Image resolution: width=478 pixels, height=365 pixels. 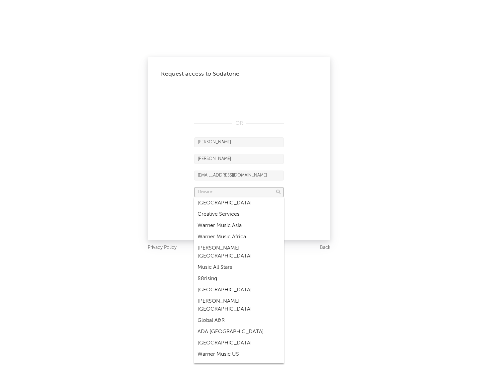 What do you see at coordinates (239, 226) in the screenshot?
I see `div: Warner Music Asia` at bounding box center [239, 226].